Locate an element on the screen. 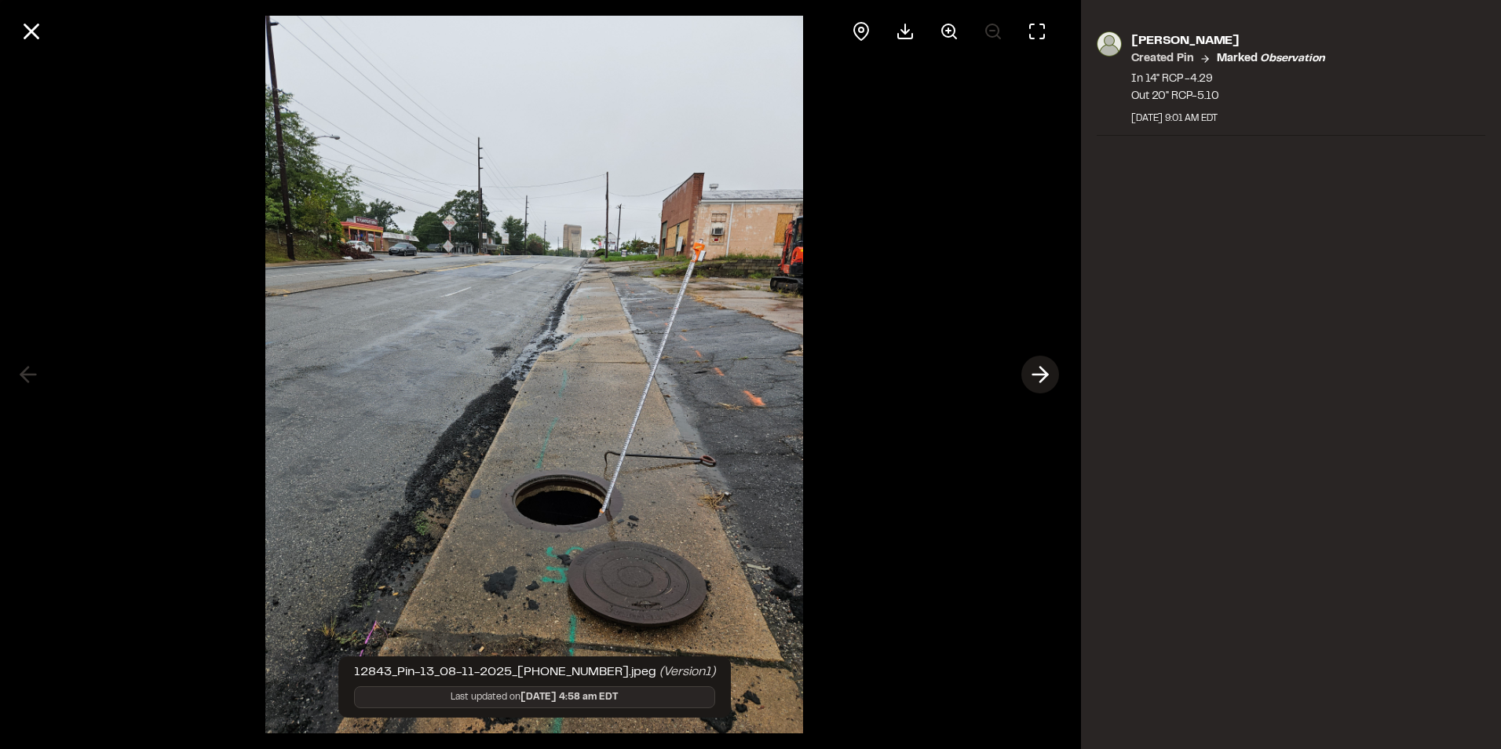 This screenshot has width=1501, height=749. p: In 14" RCP -4.29 Out 20" RCP-5.10 is located at coordinates (1228, 88).